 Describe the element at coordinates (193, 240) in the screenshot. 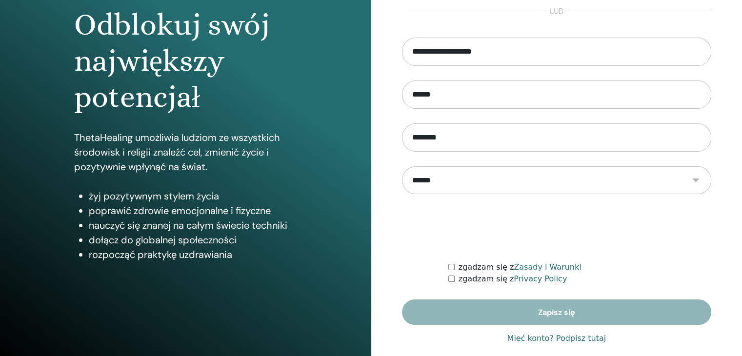

I see `li: dołącz do globalnej społeczności` at that location.